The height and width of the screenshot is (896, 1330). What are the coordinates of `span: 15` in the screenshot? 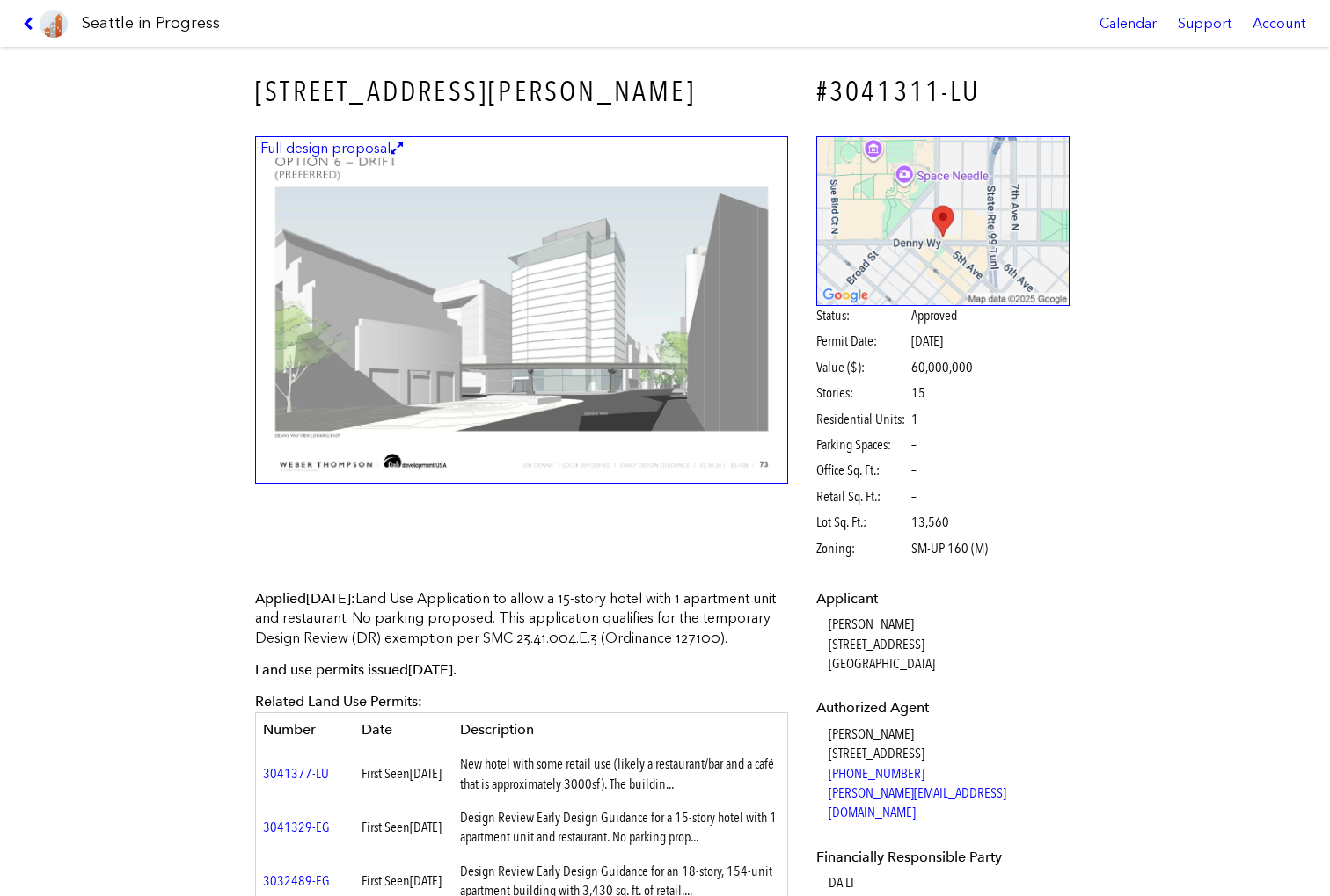 It's located at (918, 393).